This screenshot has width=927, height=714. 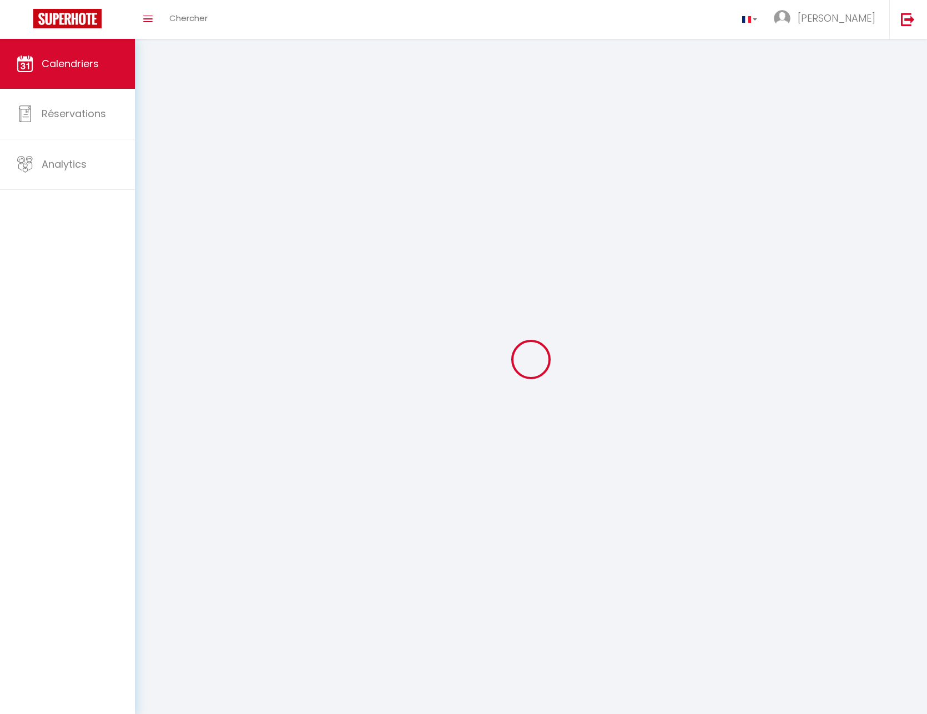 I want to click on span: Analytics, so click(x=64, y=164).